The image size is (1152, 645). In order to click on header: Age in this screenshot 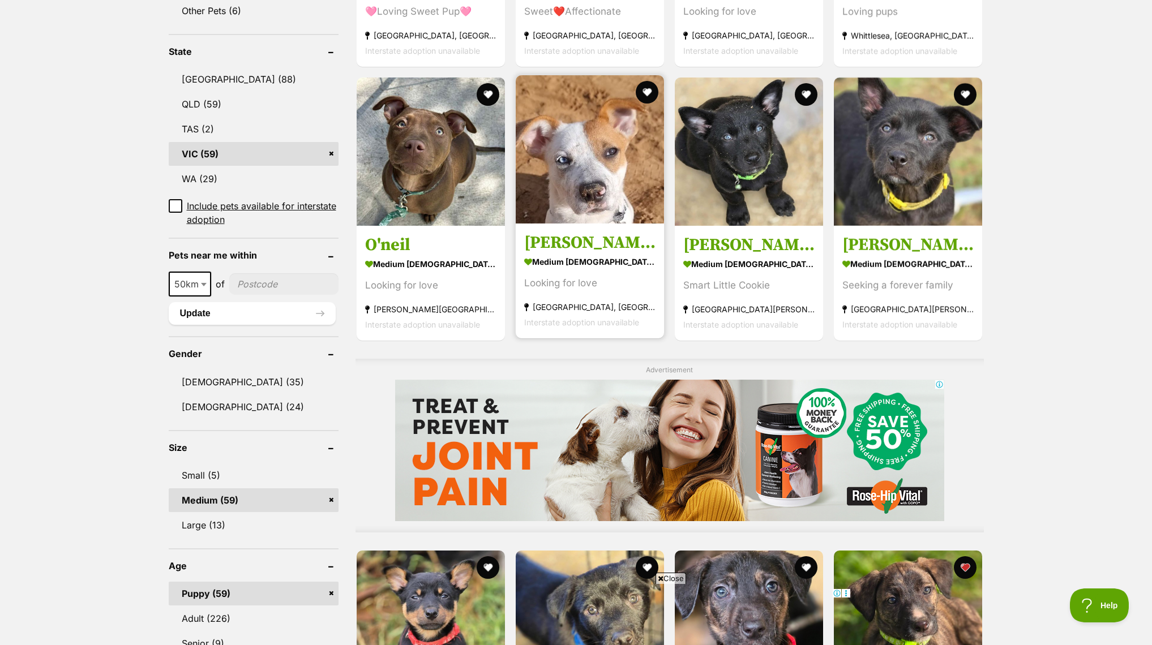, I will do `click(254, 566)`.